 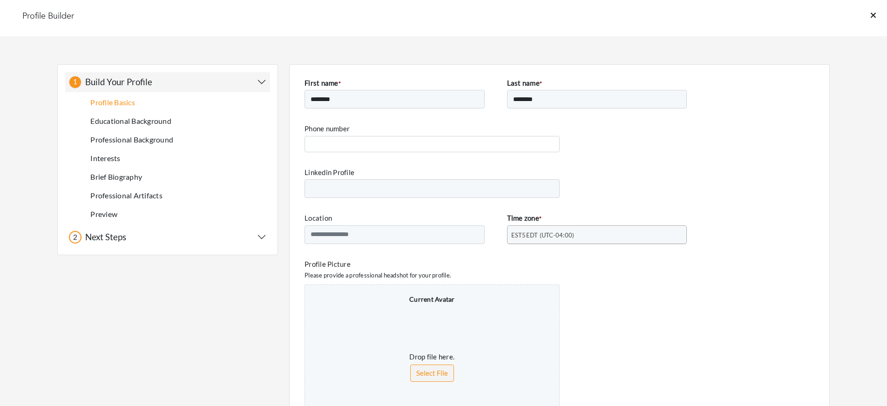 What do you see at coordinates (168, 82) in the screenshot?
I see `button: 1 Build Your Profile` at bounding box center [168, 82].